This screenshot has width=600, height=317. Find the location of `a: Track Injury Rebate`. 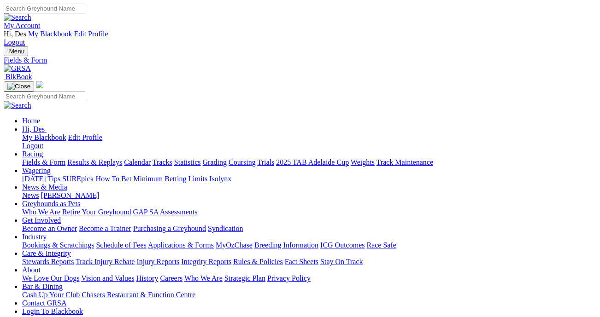

a: Track Injury Rebate is located at coordinates (105, 262).